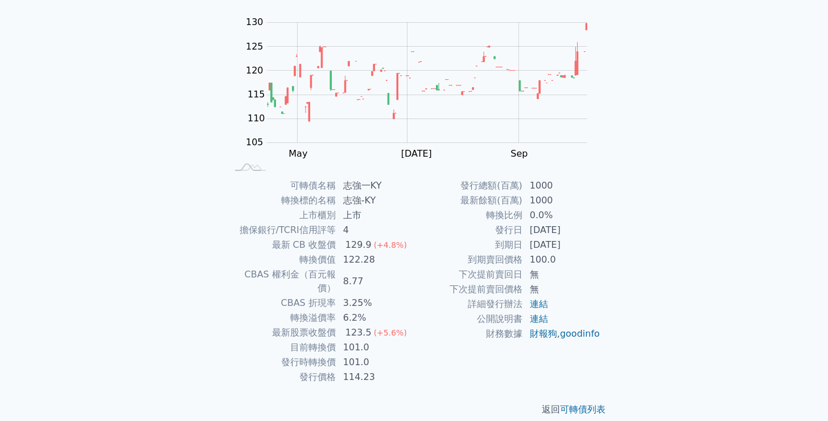 The image size is (828, 421). What do you see at coordinates (375, 186) in the screenshot?
I see `td: 志強一KY` at bounding box center [375, 186].